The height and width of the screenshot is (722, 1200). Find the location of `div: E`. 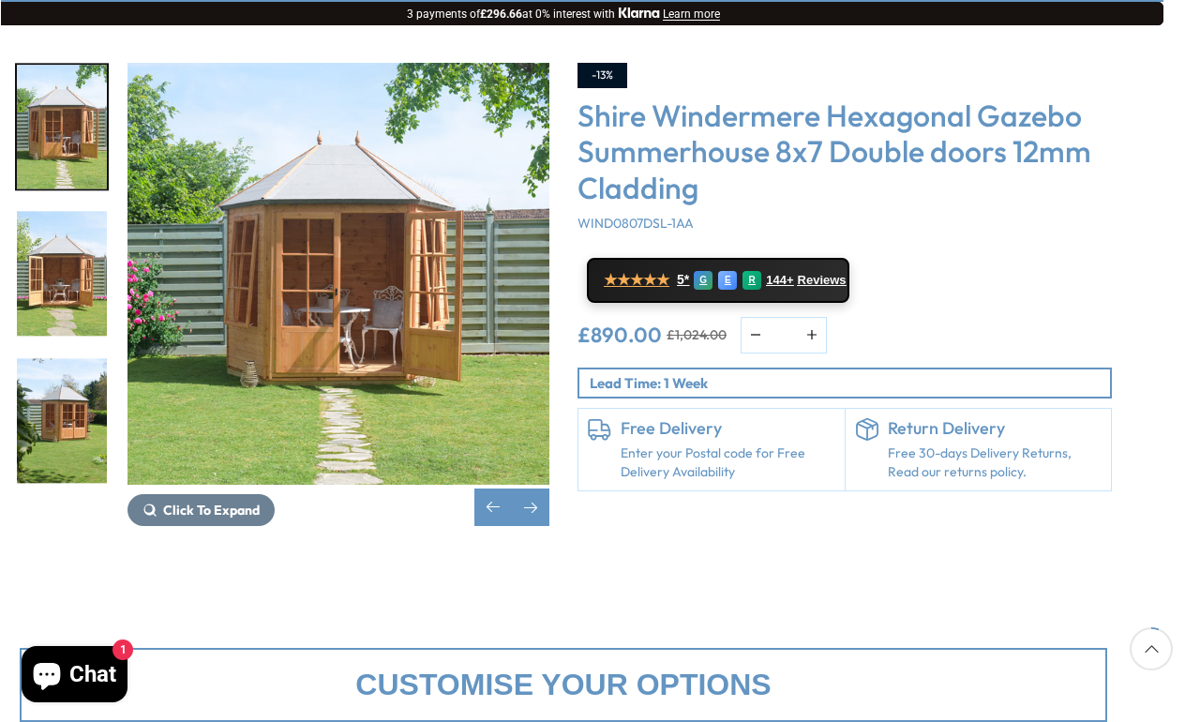

div: E is located at coordinates (727, 280).